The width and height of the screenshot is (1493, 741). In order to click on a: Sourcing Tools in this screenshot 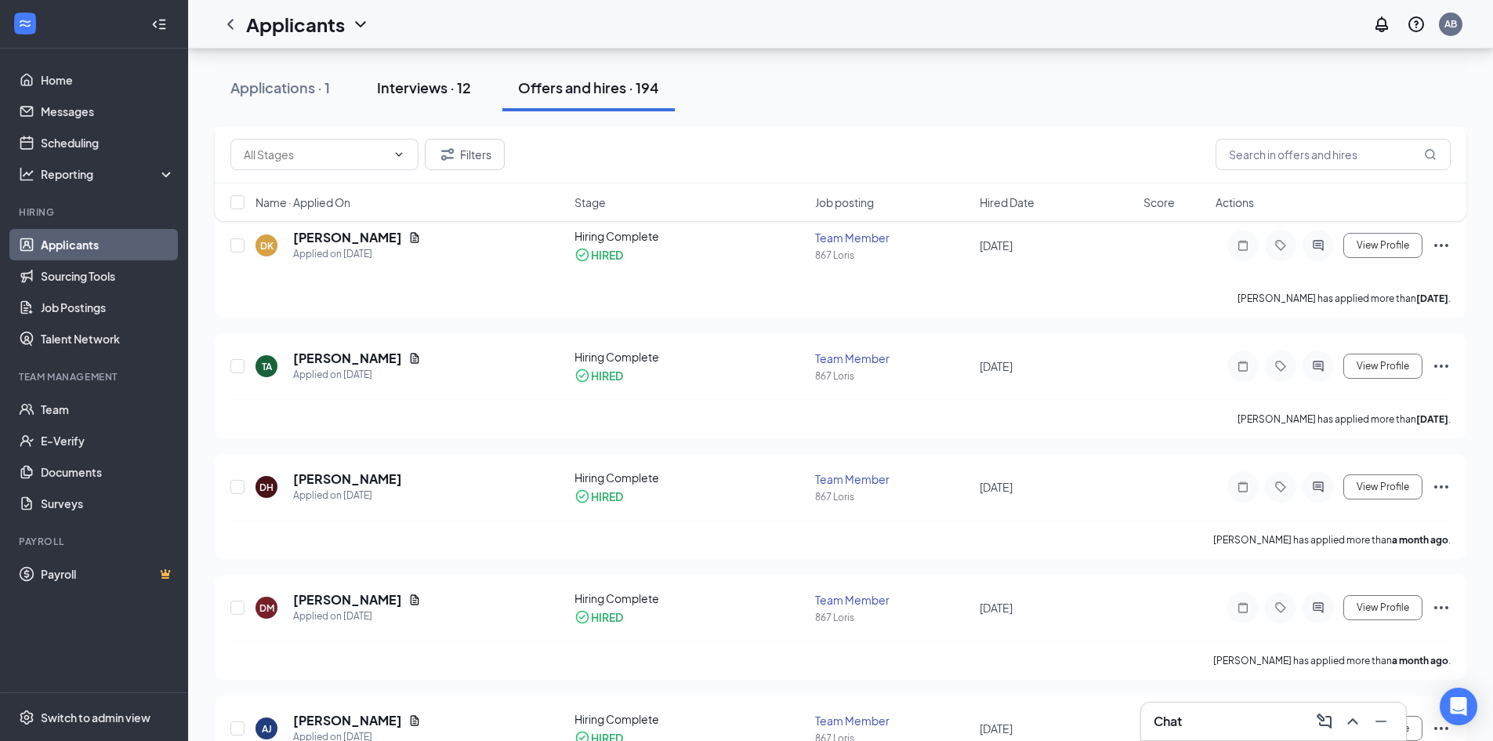, I will do `click(107, 276)`.